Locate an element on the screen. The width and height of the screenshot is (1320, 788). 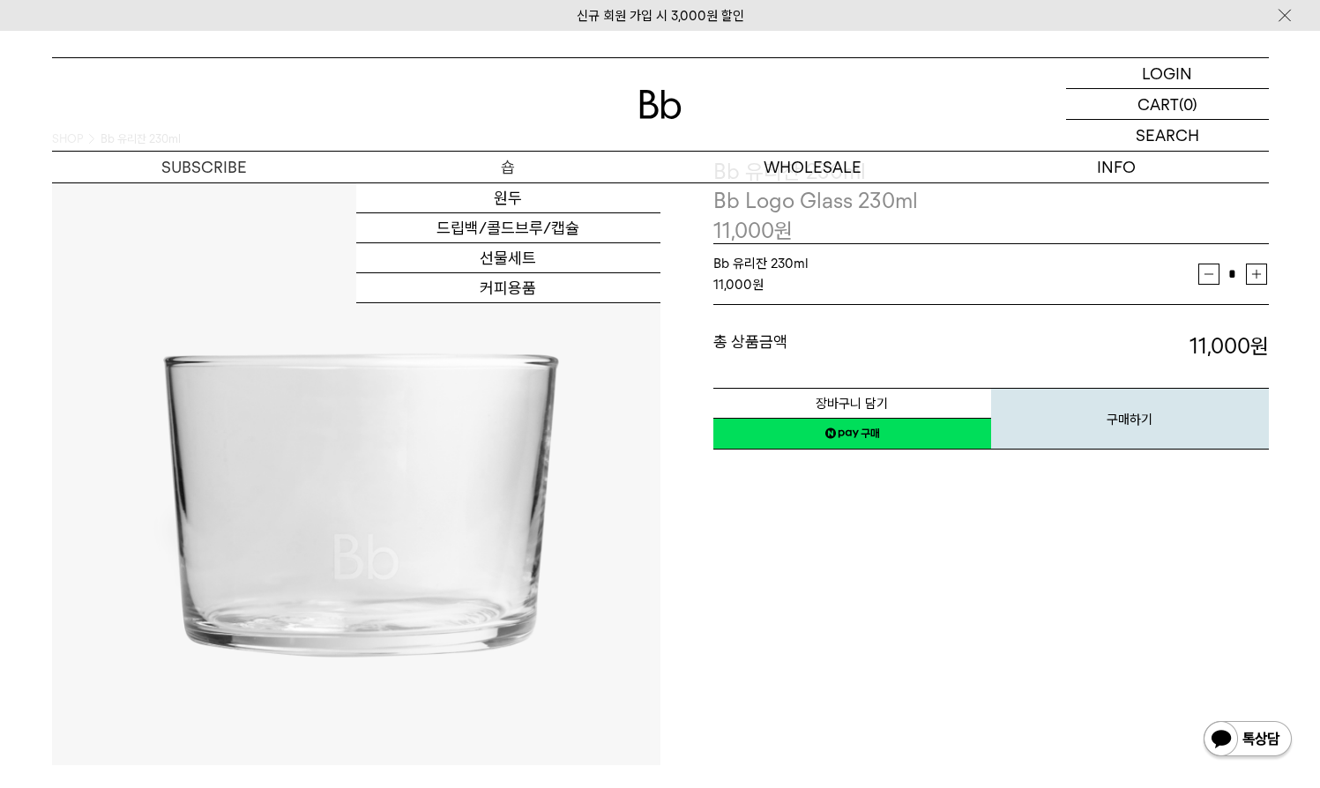
p: SUBSCRIBE is located at coordinates (204, 167).